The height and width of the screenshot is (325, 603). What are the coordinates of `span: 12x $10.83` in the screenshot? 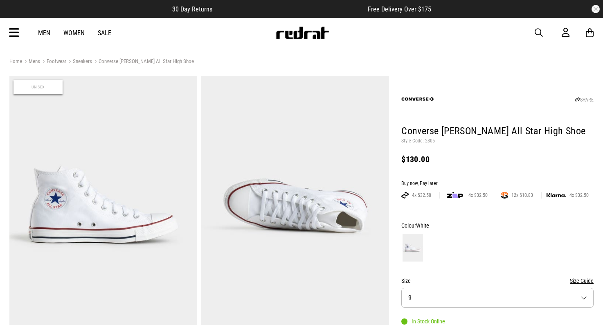 It's located at (522, 195).